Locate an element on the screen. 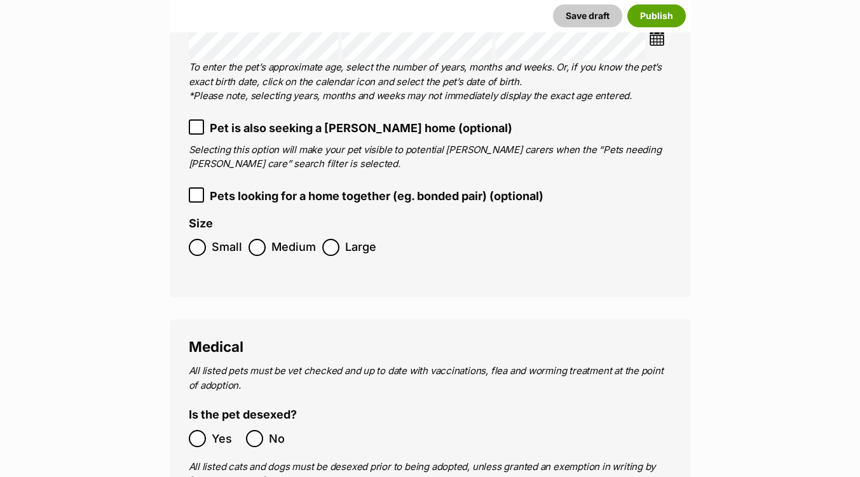  span: Medium is located at coordinates (294, 247).